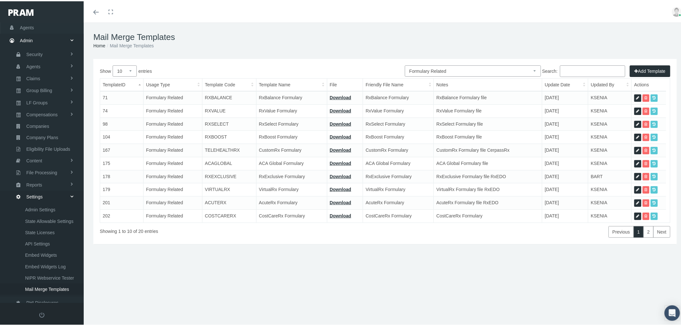  I want to click on td: CustomRx Formulary file CerpassRx, so click(488, 149).